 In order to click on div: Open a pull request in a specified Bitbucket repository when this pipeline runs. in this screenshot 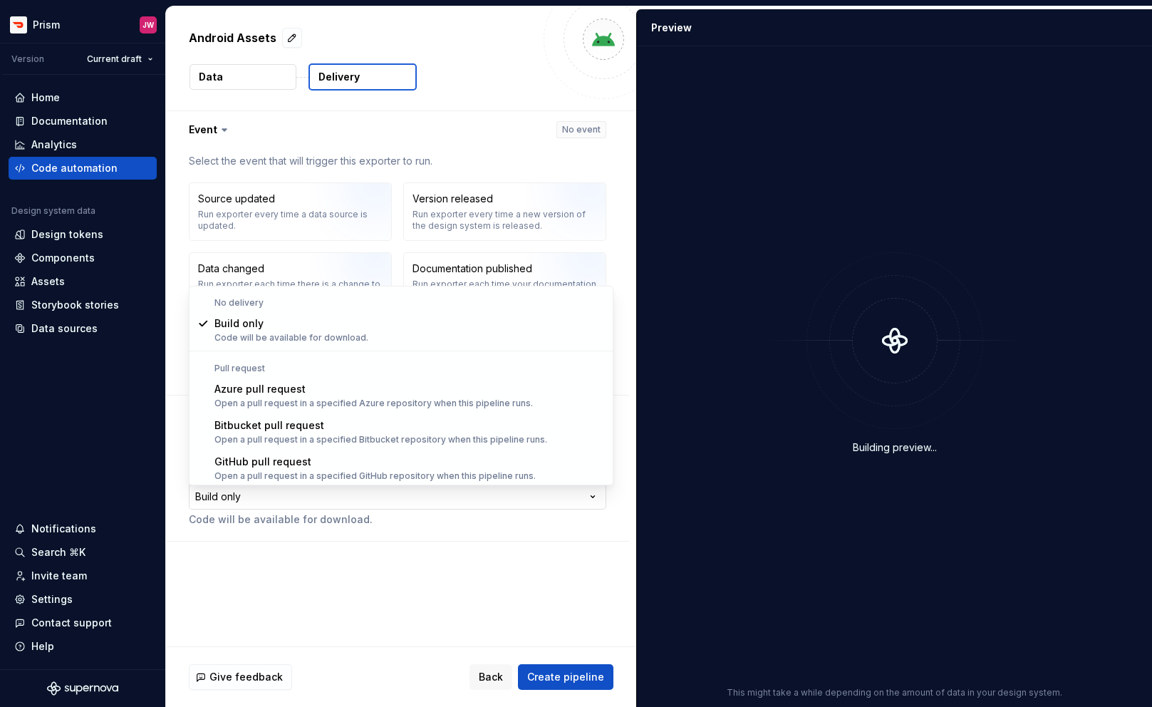, I will do `click(381, 440)`.